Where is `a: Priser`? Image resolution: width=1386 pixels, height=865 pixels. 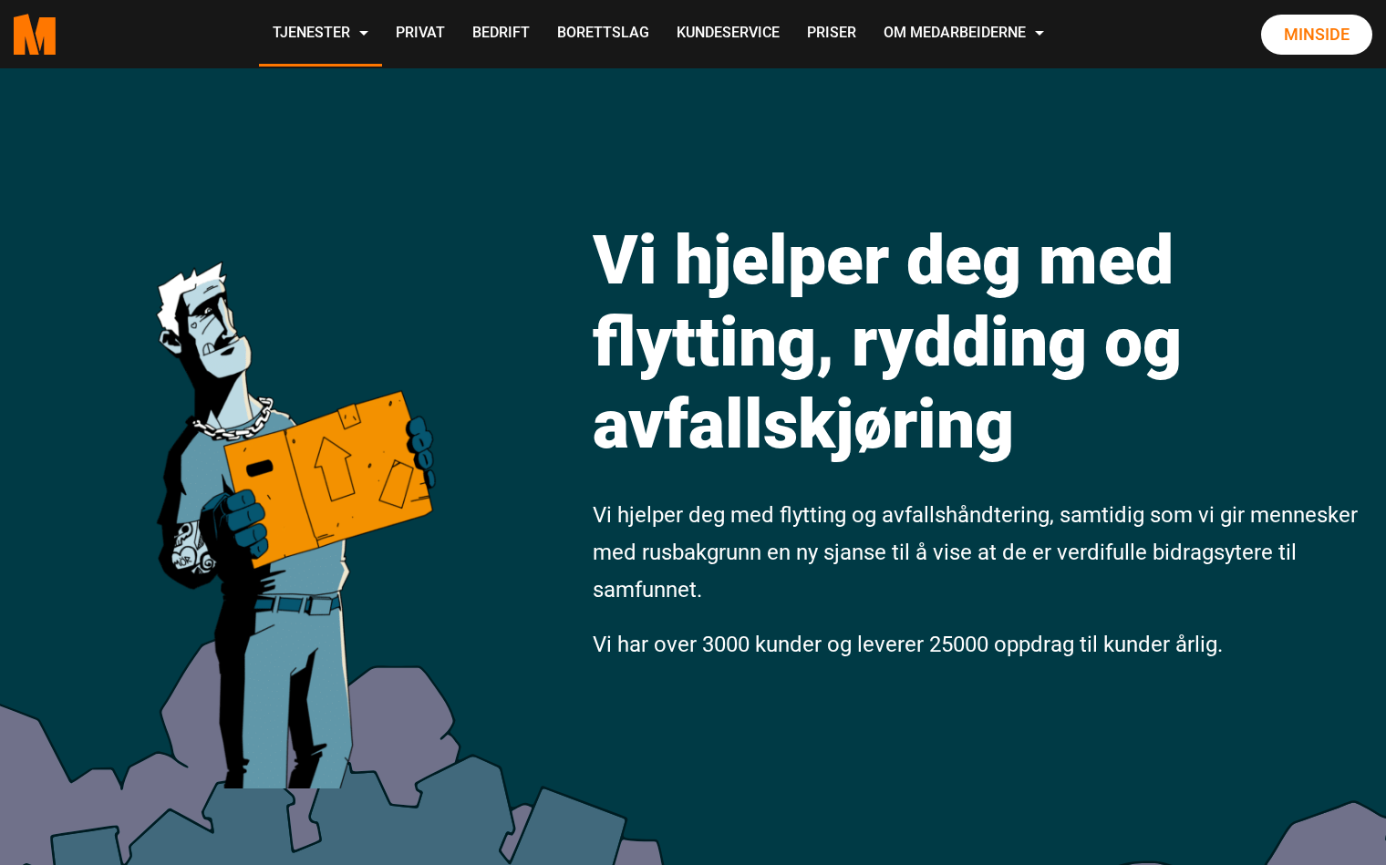
a: Priser is located at coordinates (832, 34).